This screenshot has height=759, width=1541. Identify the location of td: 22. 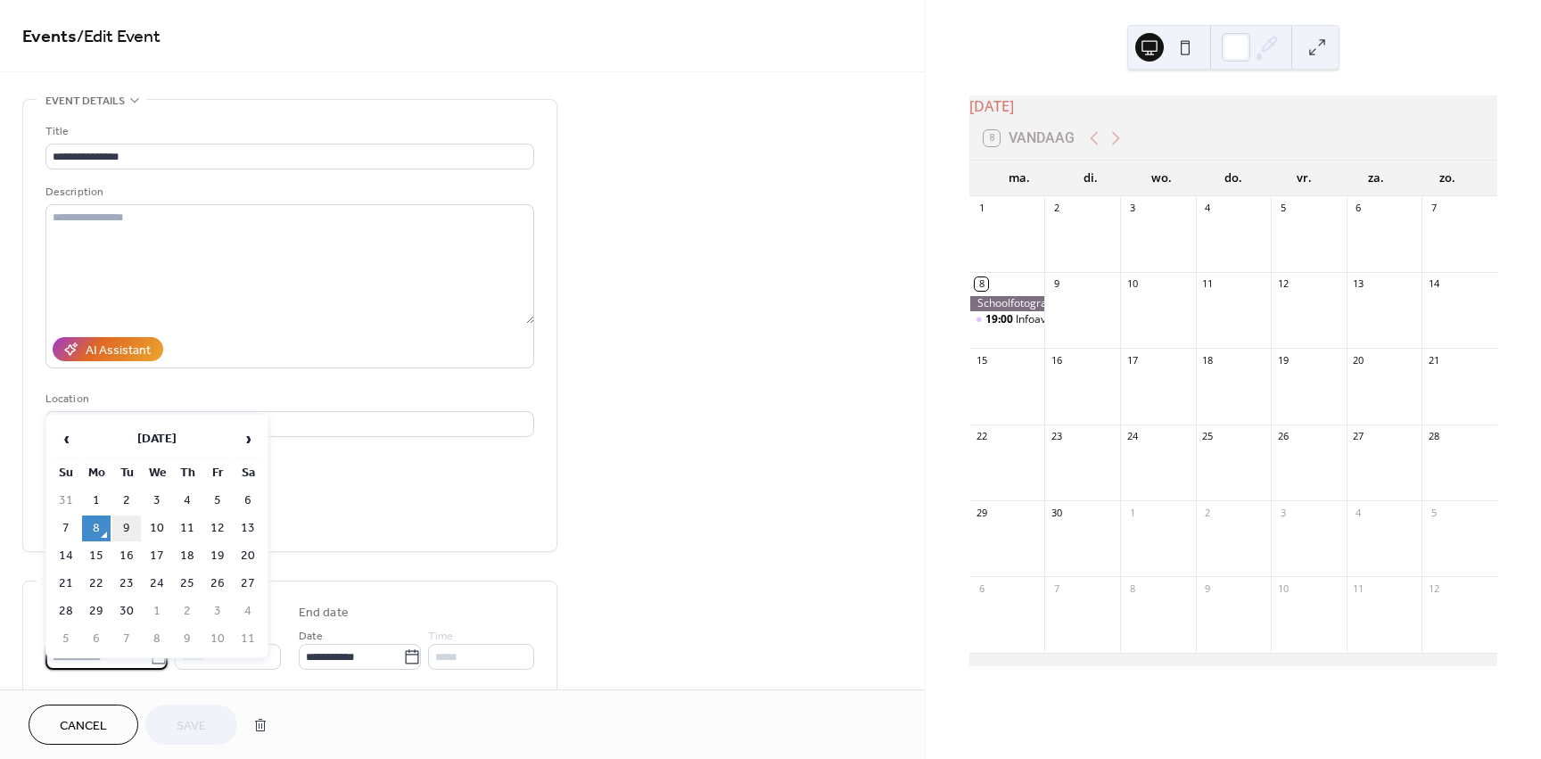
(96, 583).